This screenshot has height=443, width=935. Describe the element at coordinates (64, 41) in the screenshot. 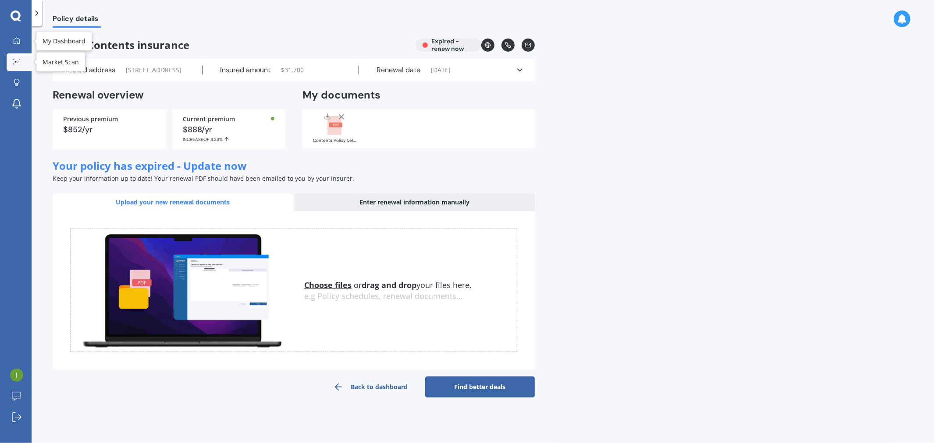

I see `div: My Dashboard` at that location.